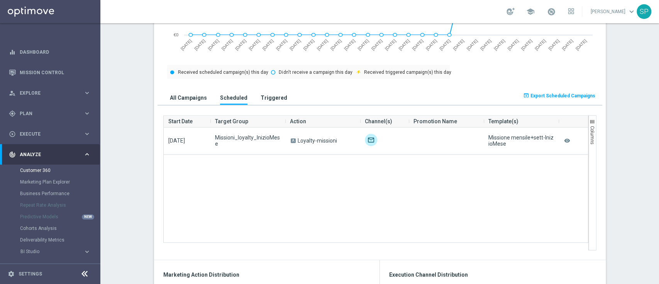 This screenshot has width=659, height=284. Describe the element at coordinates (56, 251) in the screenshot. I see `div: BI Studio keyboard_arrow_right` at that location.